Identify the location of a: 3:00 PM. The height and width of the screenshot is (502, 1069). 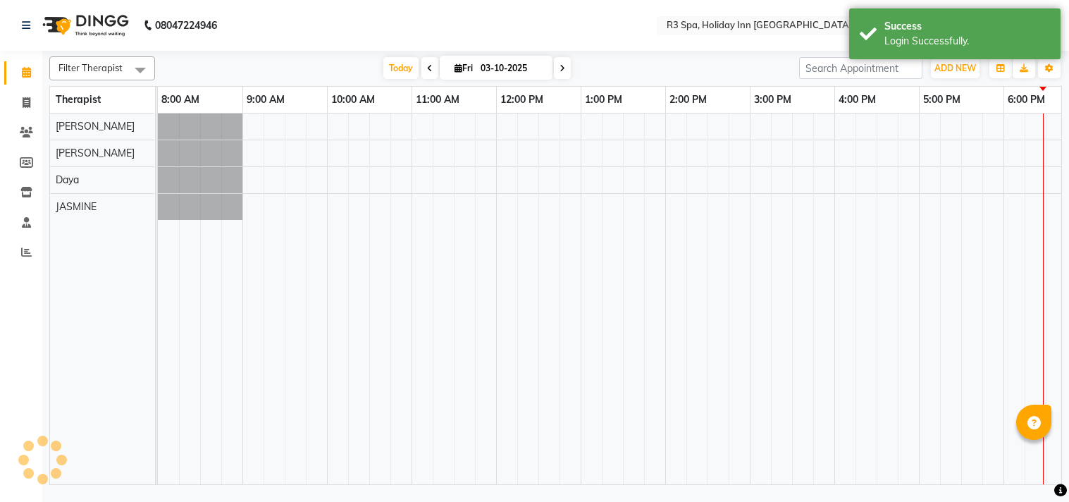
(773, 99).